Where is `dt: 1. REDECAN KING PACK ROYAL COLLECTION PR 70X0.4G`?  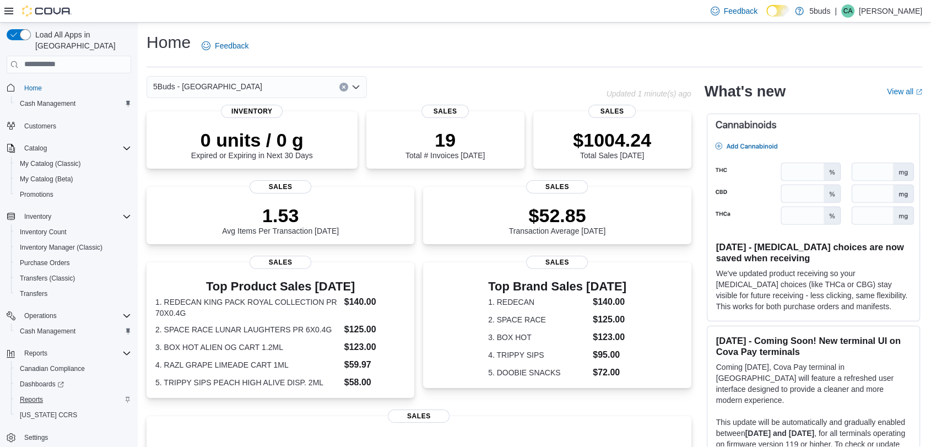
dt: 1. REDECAN KING PACK ROYAL COLLECTION PR 70X0.4G is located at coordinates (247, 307).